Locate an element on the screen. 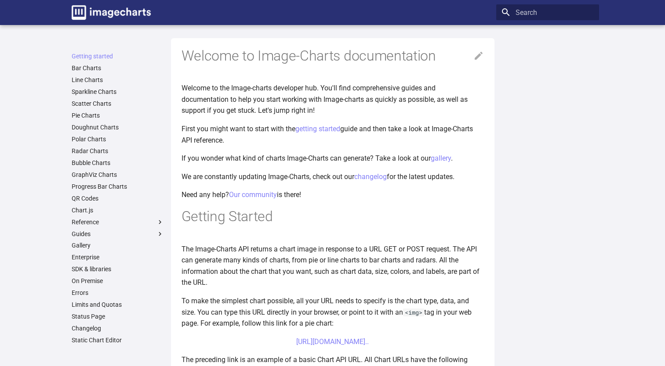 Image resolution: width=665 pixels, height=366 pixels. a: GraphViz Charts is located at coordinates (118, 175).